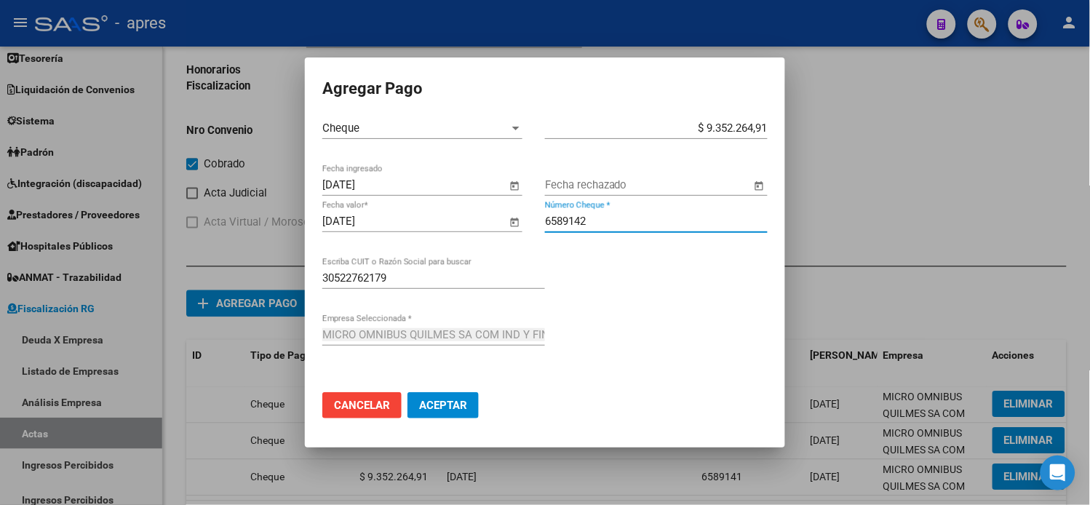 The image size is (1090, 505). Describe the element at coordinates (341, 128) in the screenshot. I see `span: Cheque` at that location.